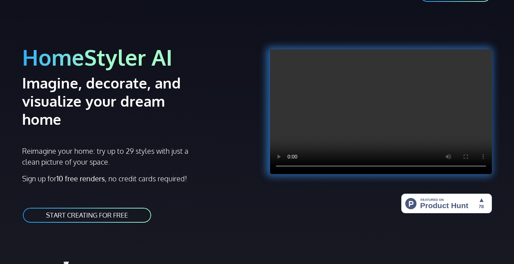 Image resolution: width=514 pixels, height=264 pixels. I want to click on a: START CREATING FOR FREE, so click(87, 215).